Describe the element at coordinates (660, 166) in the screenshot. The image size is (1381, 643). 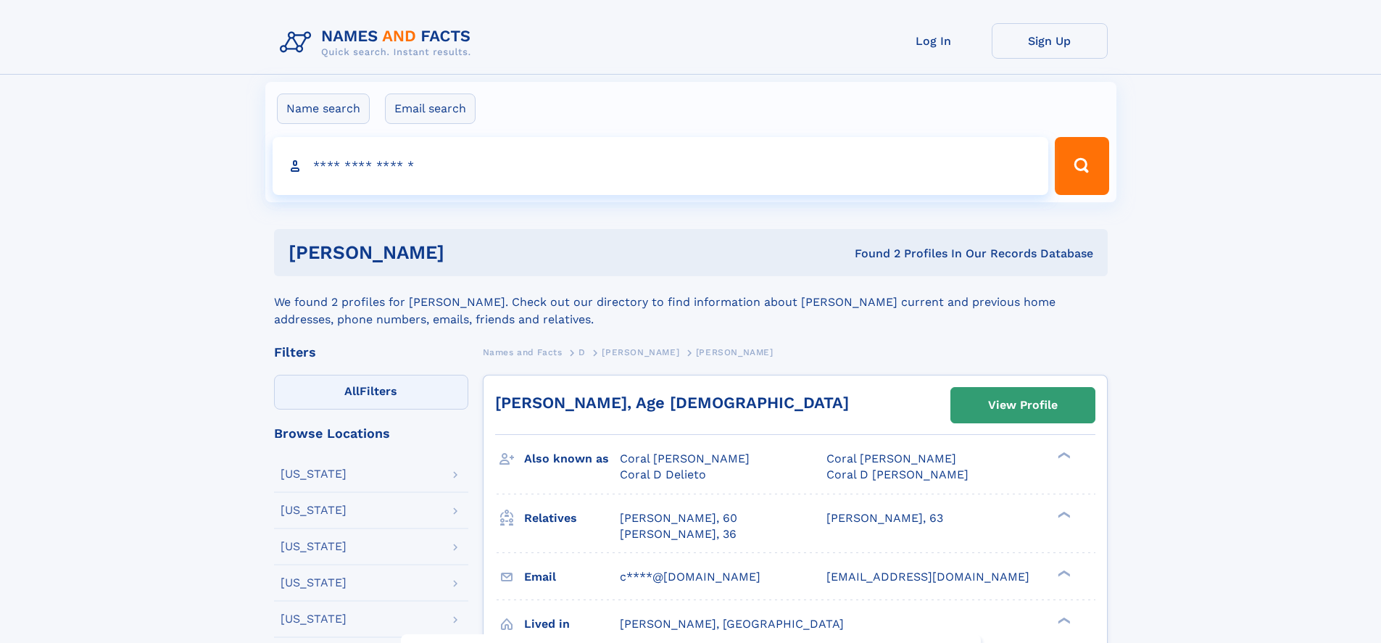
I see `input: search input` at that location.